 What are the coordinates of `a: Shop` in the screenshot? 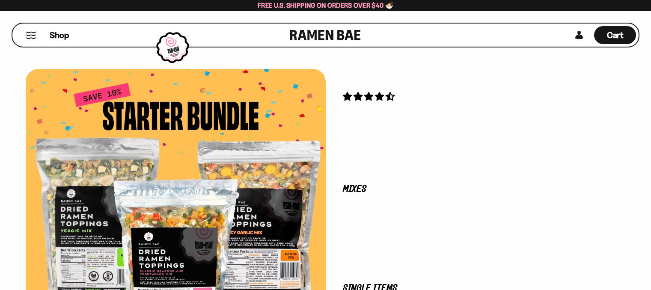 It's located at (59, 35).